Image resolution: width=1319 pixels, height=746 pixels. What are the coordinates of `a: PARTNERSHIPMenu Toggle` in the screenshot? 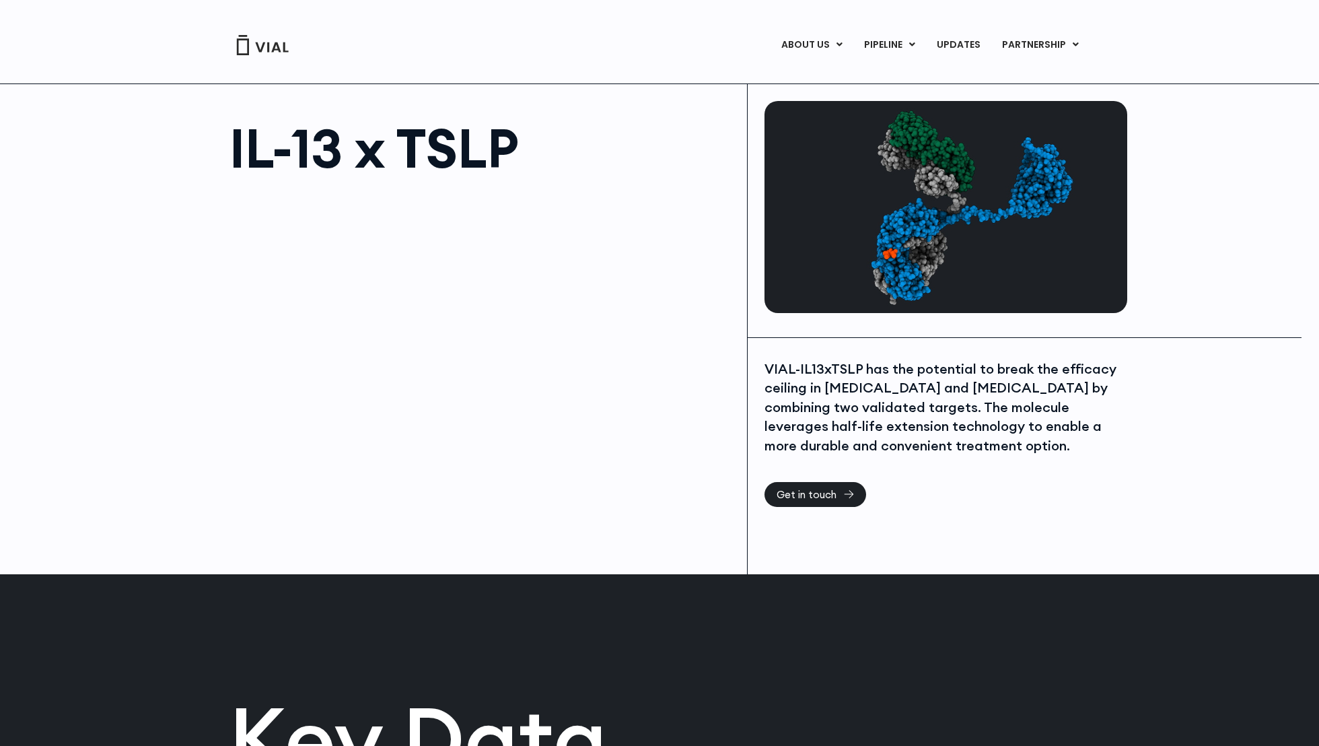 It's located at (1041, 45).